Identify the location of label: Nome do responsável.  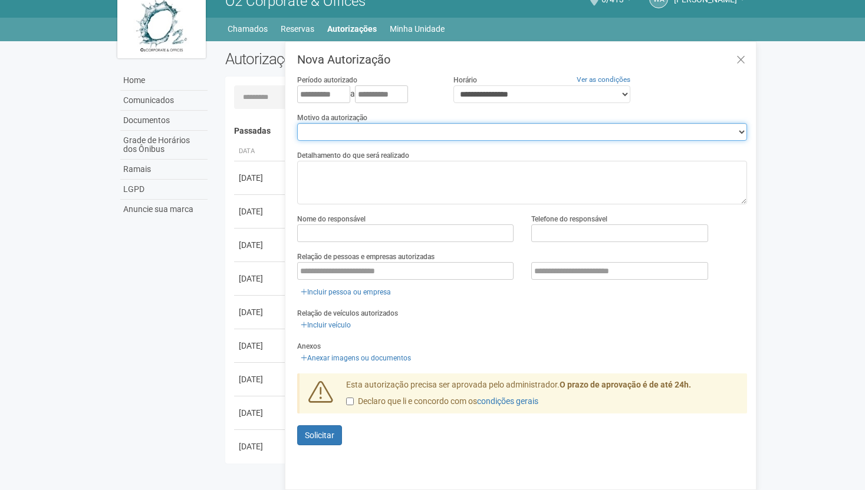
(331, 219).